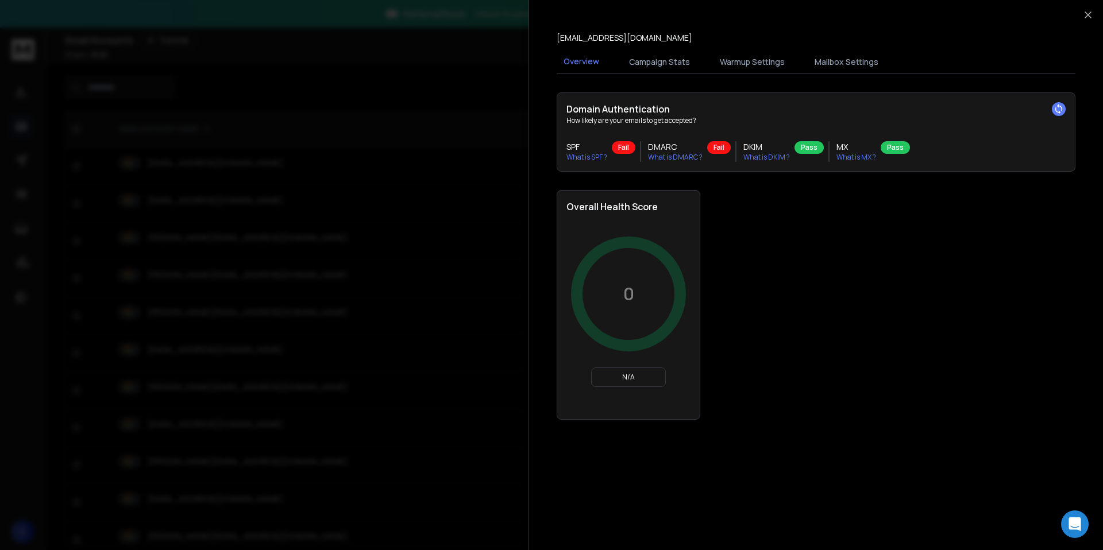 This screenshot has height=550, width=1103. Describe the element at coordinates (856, 147) in the screenshot. I see `h3: MX` at that location.